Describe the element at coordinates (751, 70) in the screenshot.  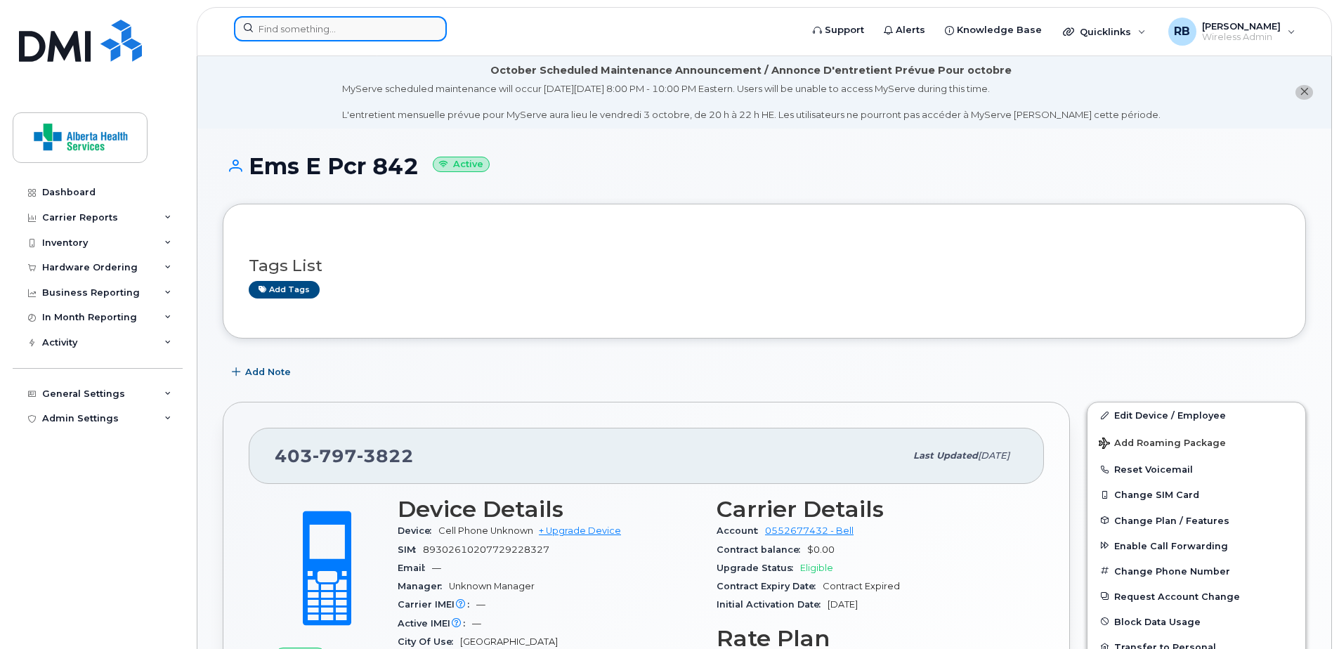
I see `div: October Scheduled Maintenance Announcement / Annonce D'entretient Prévue Pour octobre` at that location.